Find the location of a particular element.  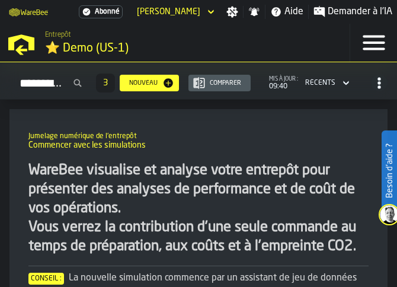

div: WareBee visualise et analyse votre entrepôt pour présenter des analyses de performance et de coût... is located at coordinates (199, 209).